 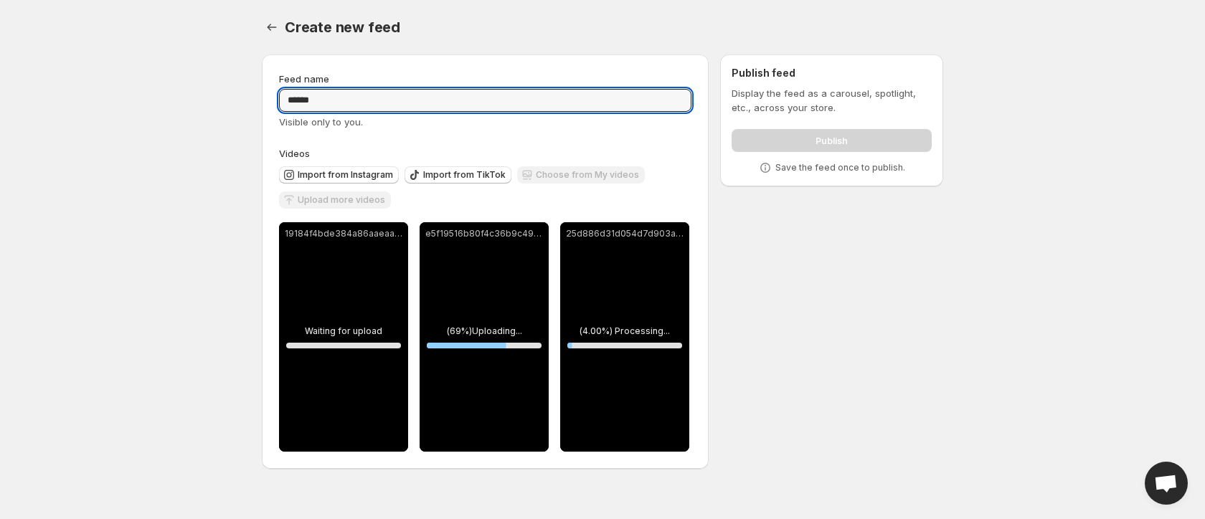 What do you see at coordinates (484, 234) in the screenshot?
I see `p: e5f19516b80f4c36b9c4904f0385d641.mp4` at bounding box center [484, 234].